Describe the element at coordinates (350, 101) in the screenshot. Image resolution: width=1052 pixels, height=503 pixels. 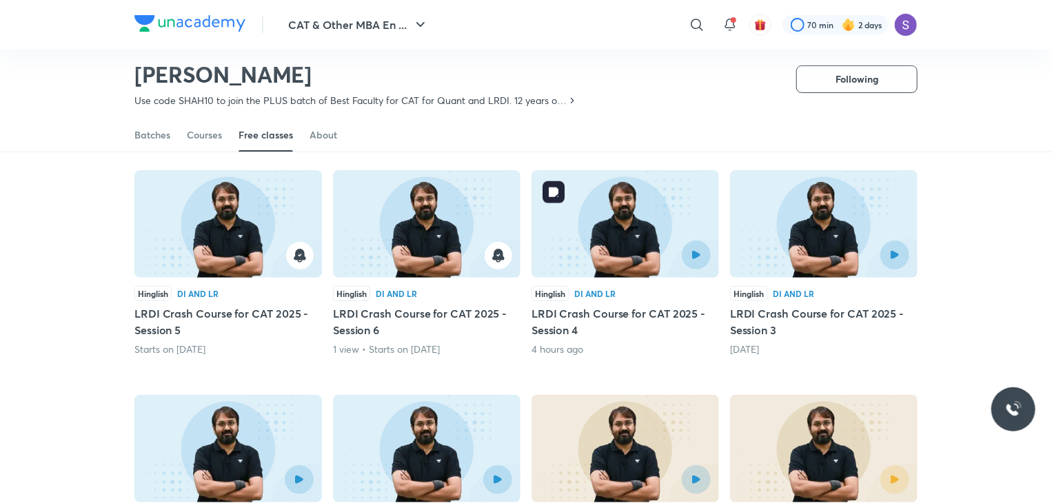
I see `p: Use code SHAH10 to join the PLUS batch of Best Faculty for CAT for Quant and LRDI. 12 years of Te...` at that location.